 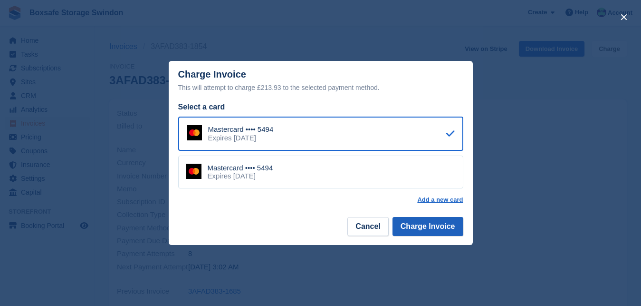 What do you see at coordinates (368, 226) in the screenshot?
I see `button: Cancel` at bounding box center [368, 226].